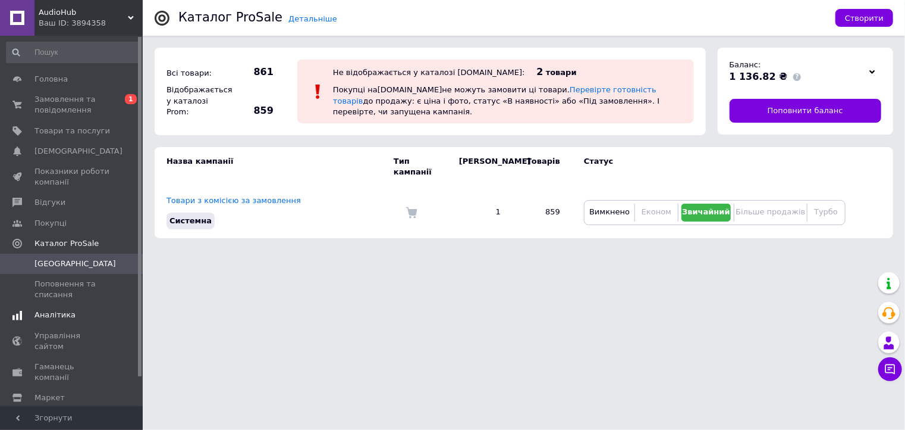 Image resolution: width=905 pixels, height=430 pixels. What do you see at coordinates (72, 372) in the screenshot?
I see `span: Гаманець компанії` at bounding box center [72, 372].